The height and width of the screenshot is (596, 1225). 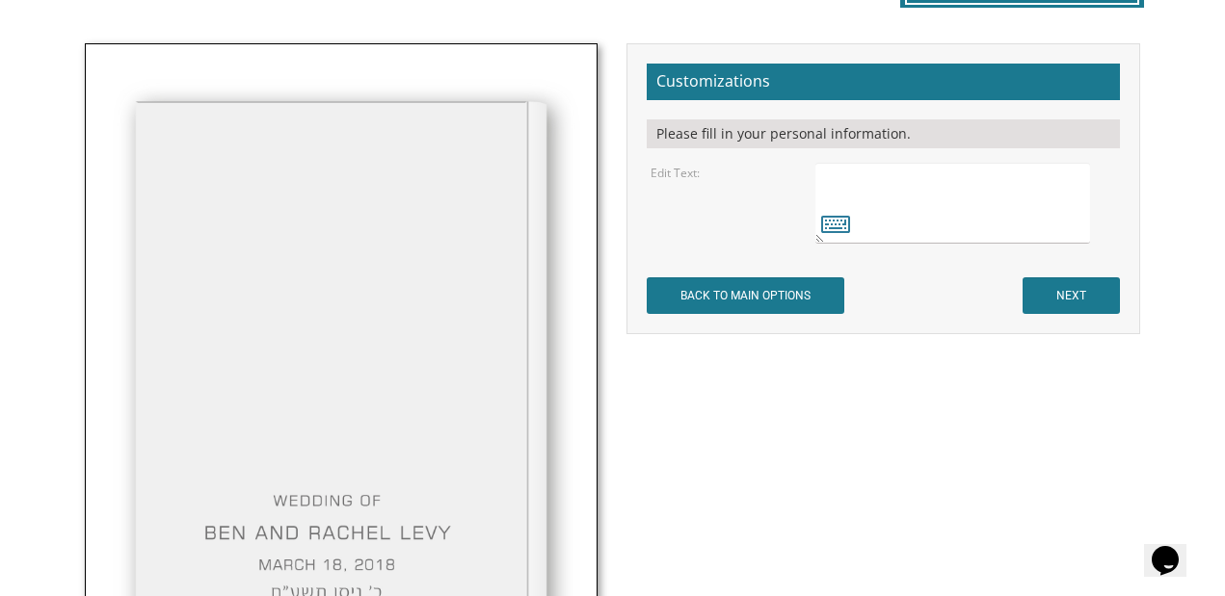 I want to click on div: Please fill in your personal information., so click(x=883, y=134).